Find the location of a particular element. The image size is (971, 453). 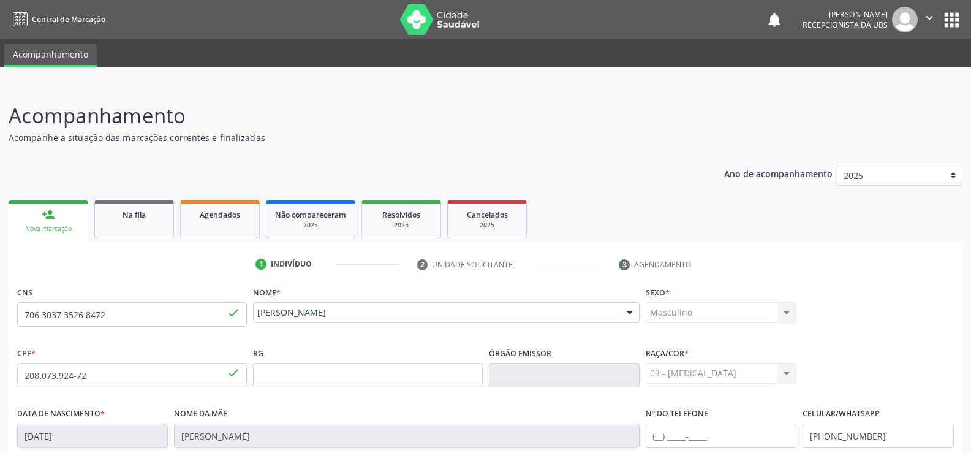

label: Nome is located at coordinates (267, 292).